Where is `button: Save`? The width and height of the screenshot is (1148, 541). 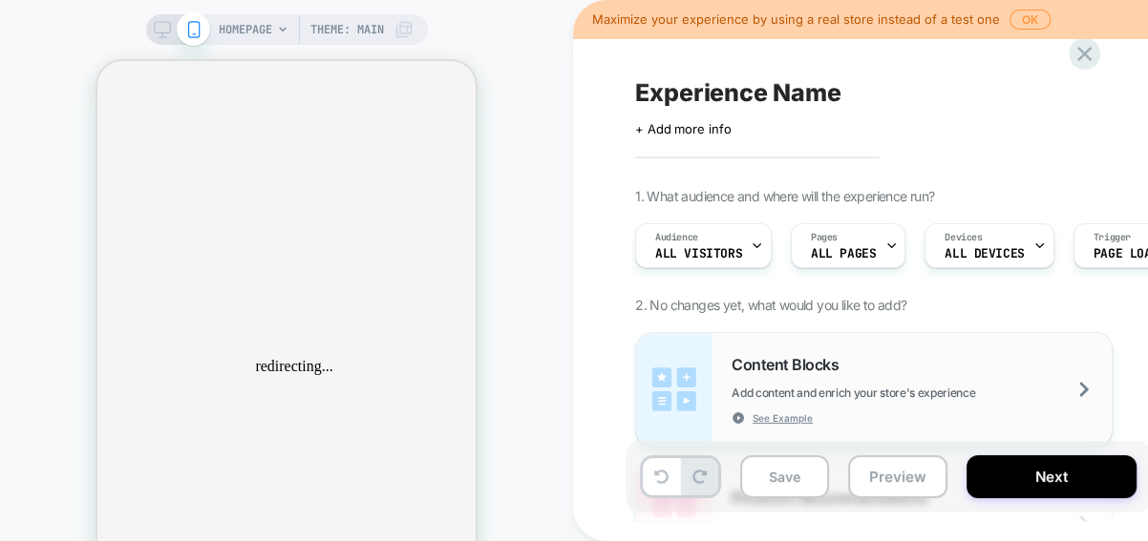 button: Save is located at coordinates (784, 477).